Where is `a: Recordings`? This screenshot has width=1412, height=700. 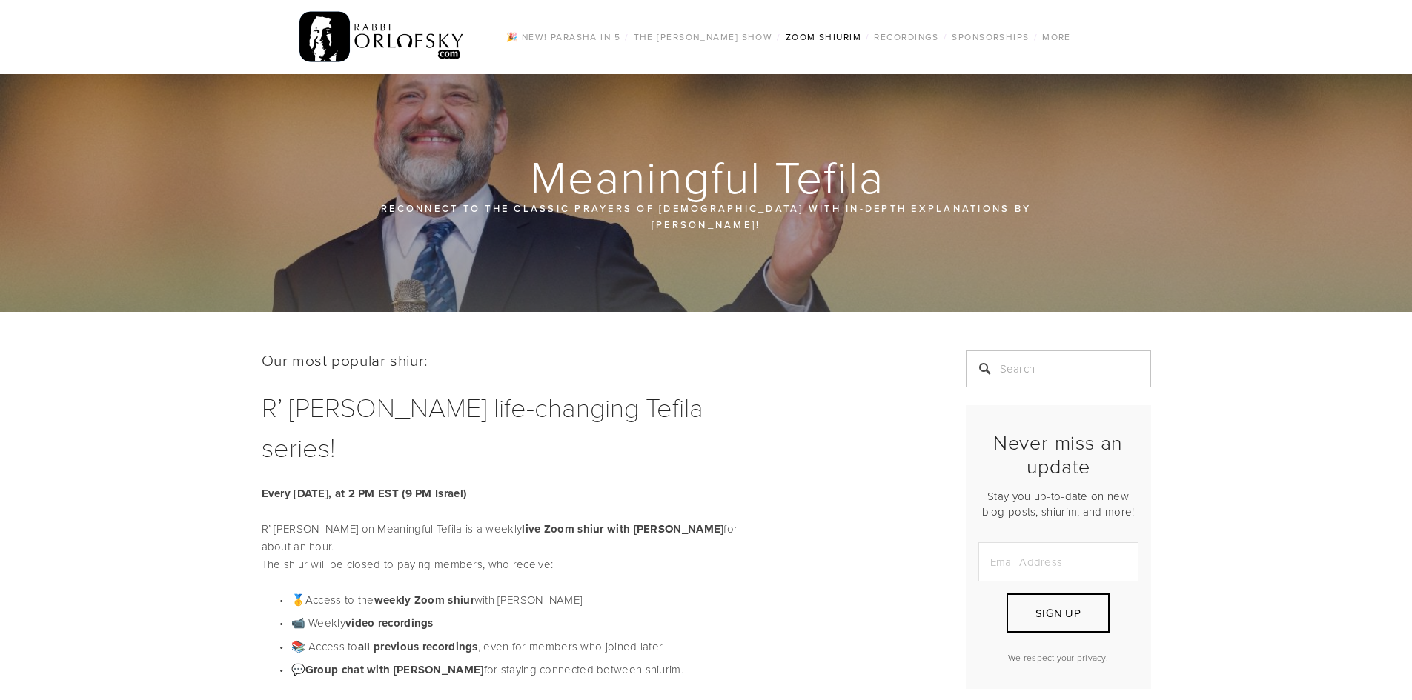
a: Recordings is located at coordinates (906, 37).